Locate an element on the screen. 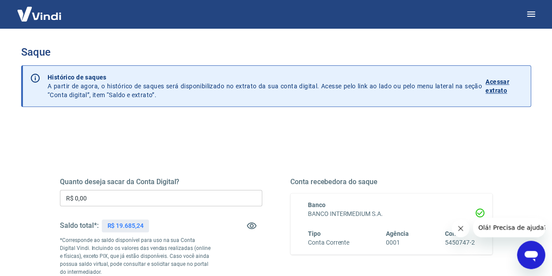 This screenshot has height=276, width=552. img: Vindi is located at coordinates (39, 14).